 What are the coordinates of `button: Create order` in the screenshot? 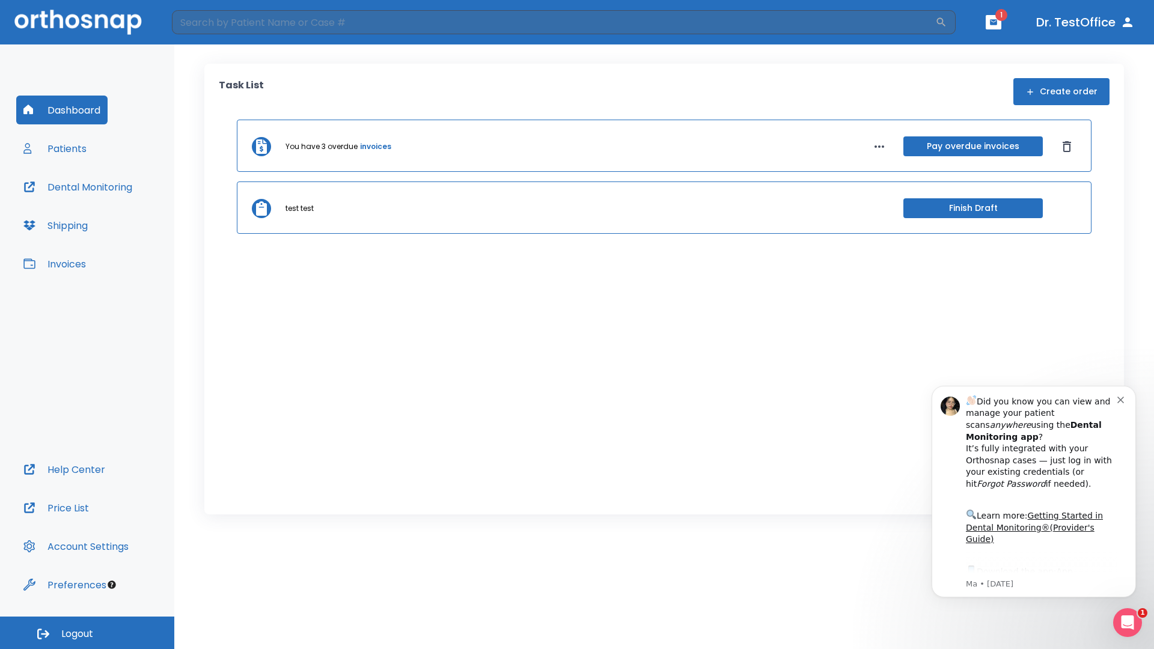 It's located at (1061, 91).